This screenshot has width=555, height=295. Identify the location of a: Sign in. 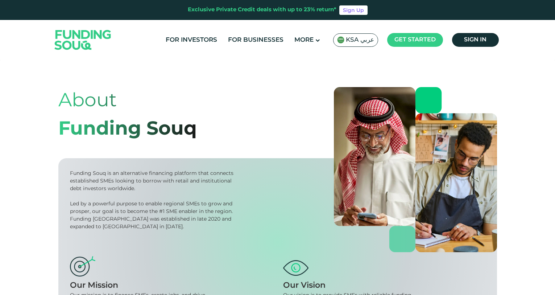
(475, 40).